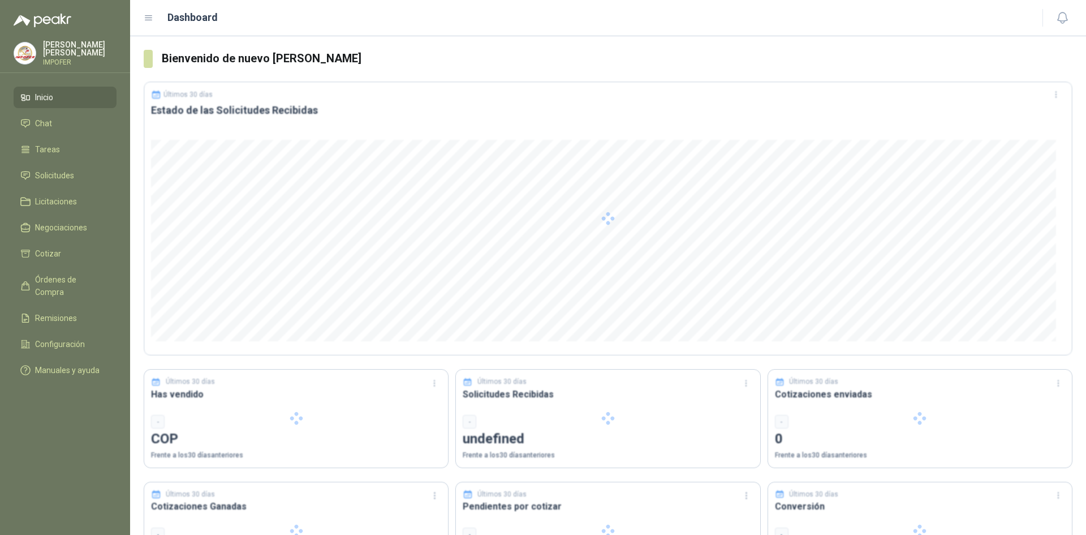 The width and height of the screenshot is (1086, 535). Describe the element at coordinates (60, 344) in the screenshot. I see `span: Configuración` at that location.